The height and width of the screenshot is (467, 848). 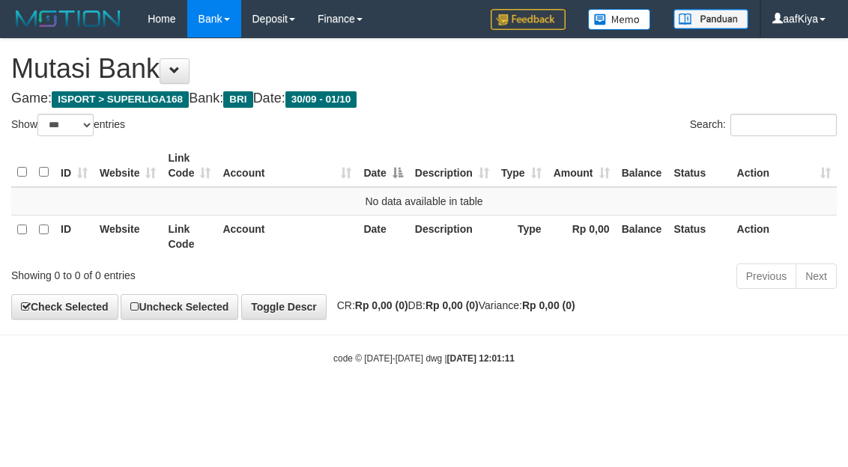 What do you see at coordinates (528, 19) in the screenshot?
I see `img: Feedback.jpg` at bounding box center [528, 19].